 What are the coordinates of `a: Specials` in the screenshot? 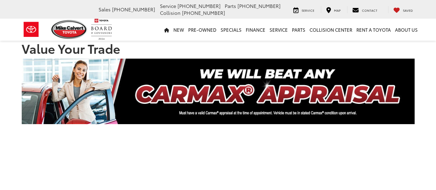 It's located at (231, 30).